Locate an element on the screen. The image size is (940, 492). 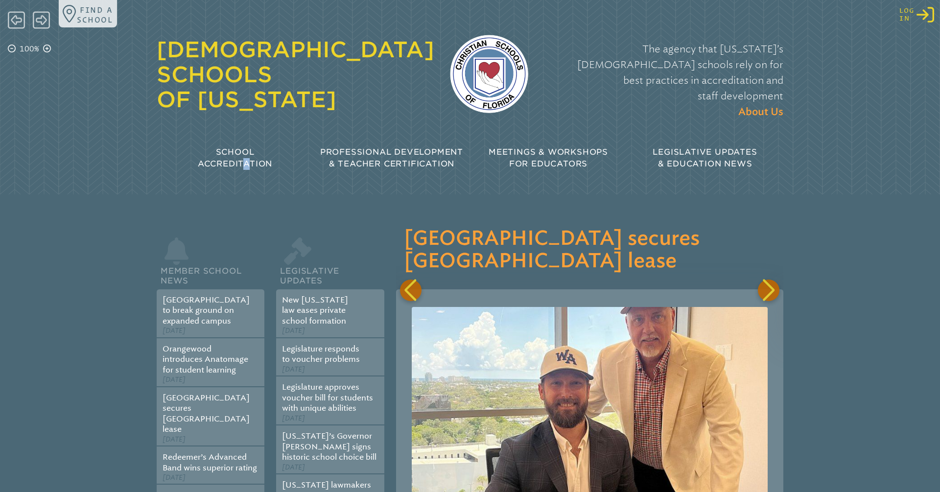
span: Professional Development & Teacher Certification is located at coordinates (392, 158).